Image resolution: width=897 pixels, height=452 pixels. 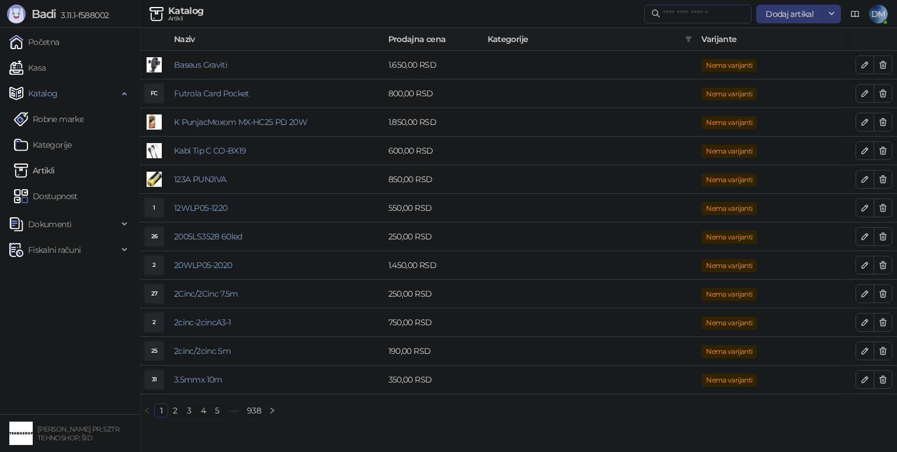 What do you see at coordinates (54, 250) in the screenshot?
I see `span: Fiskalni računi` at bounding box center [54, 250].